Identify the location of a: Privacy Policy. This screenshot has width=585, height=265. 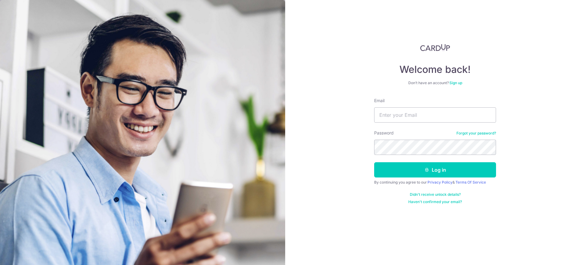
(440, 182).